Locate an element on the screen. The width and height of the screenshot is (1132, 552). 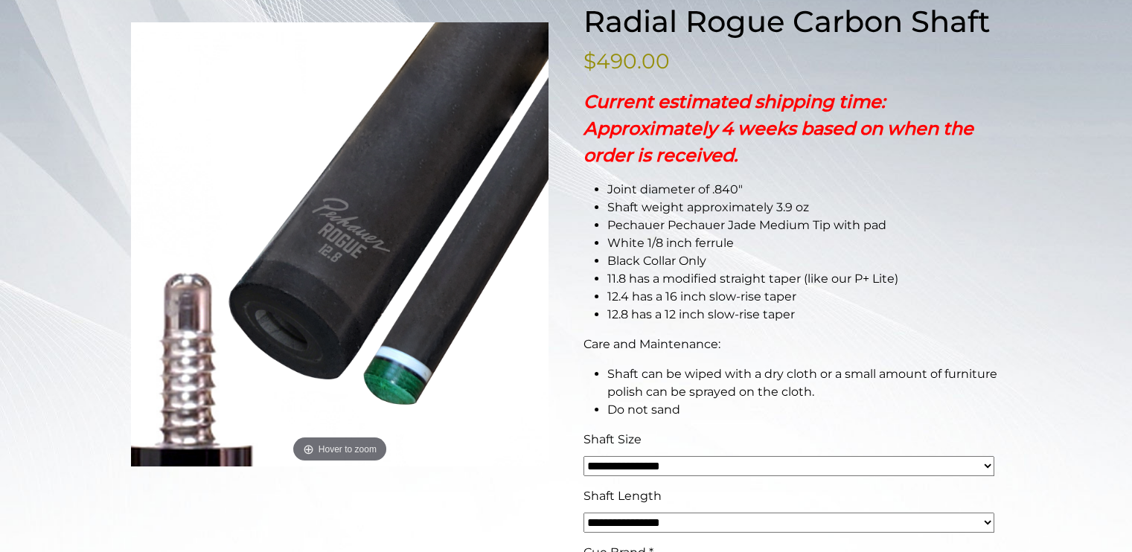
img: new-radial-with-tip-jade.png is located at coordinates (340, 245).